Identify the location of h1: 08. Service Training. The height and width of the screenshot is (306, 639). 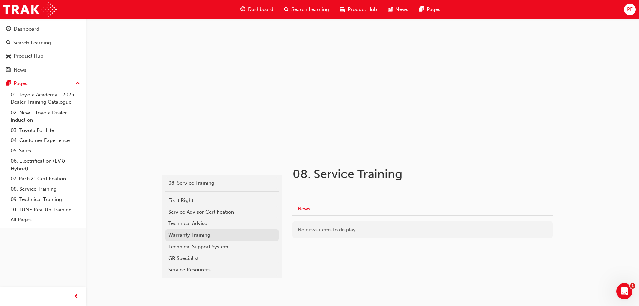
(403, 174).